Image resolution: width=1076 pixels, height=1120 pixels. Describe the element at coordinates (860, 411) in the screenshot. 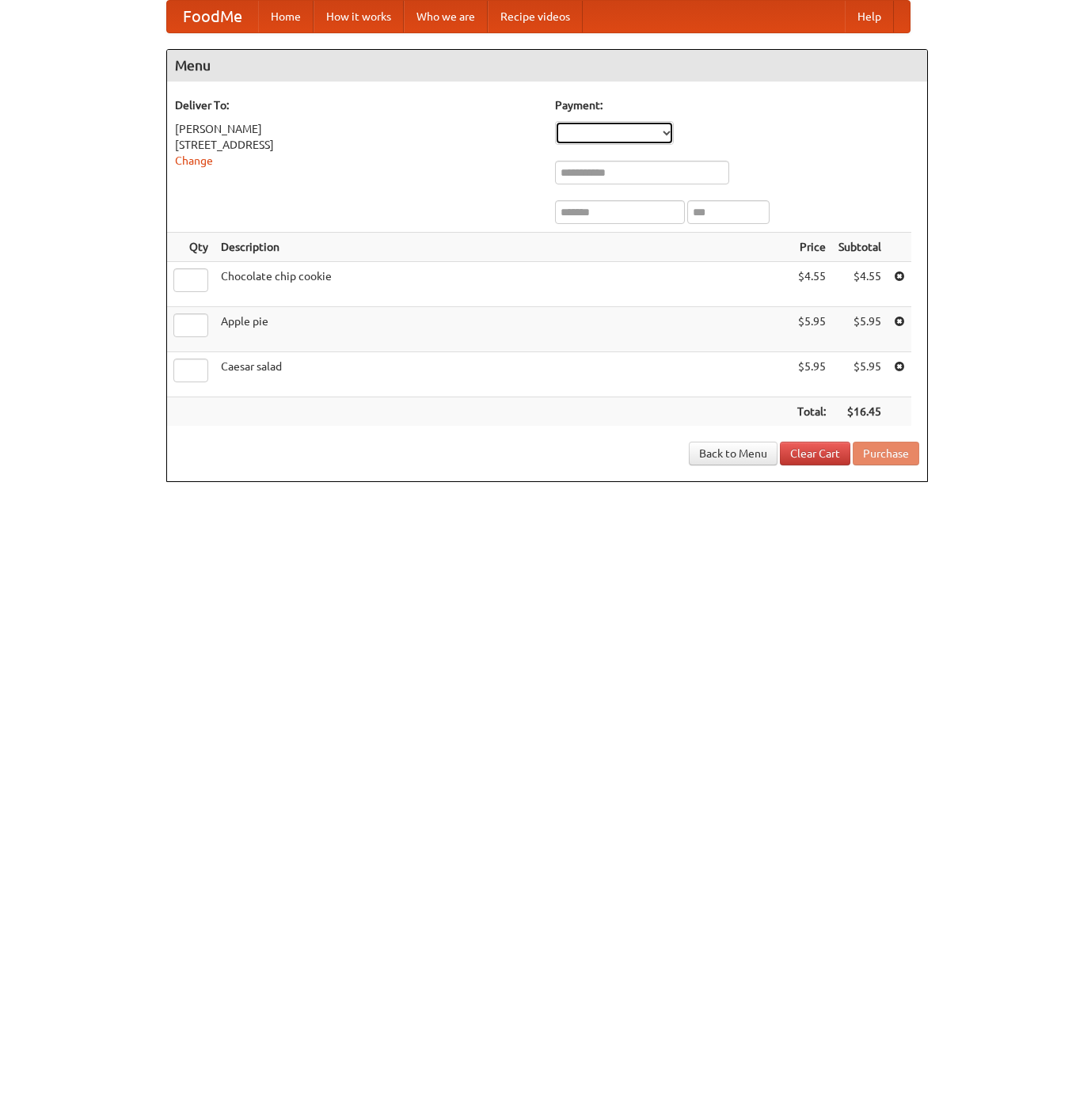

I see `th: $16.45` at that location.